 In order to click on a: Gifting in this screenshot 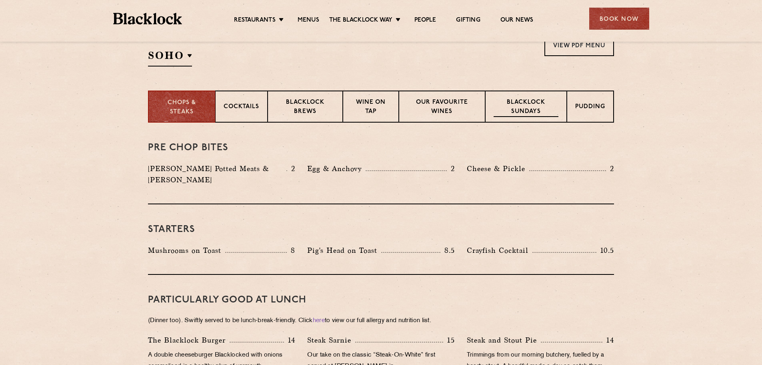, I will do `click(468, 21)`.